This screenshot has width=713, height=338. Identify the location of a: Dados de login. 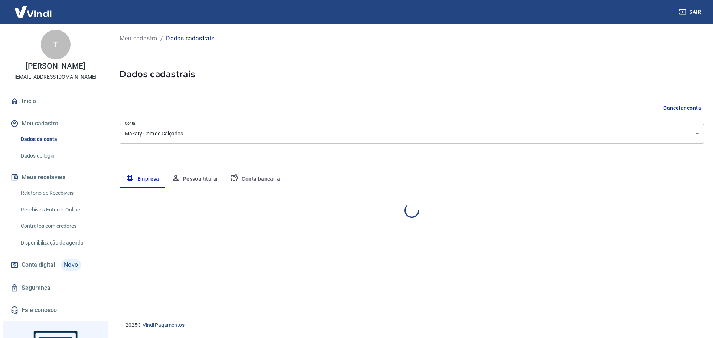
(60, 156).